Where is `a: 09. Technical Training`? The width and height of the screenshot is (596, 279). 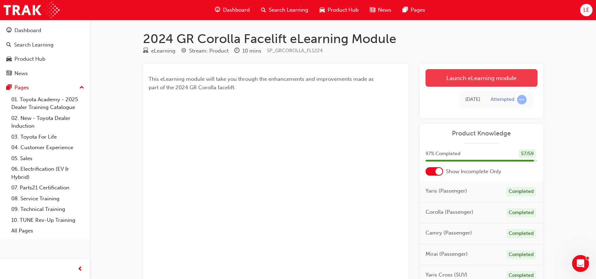
a: 09. Technical Training is located at coordinates (48, 209).